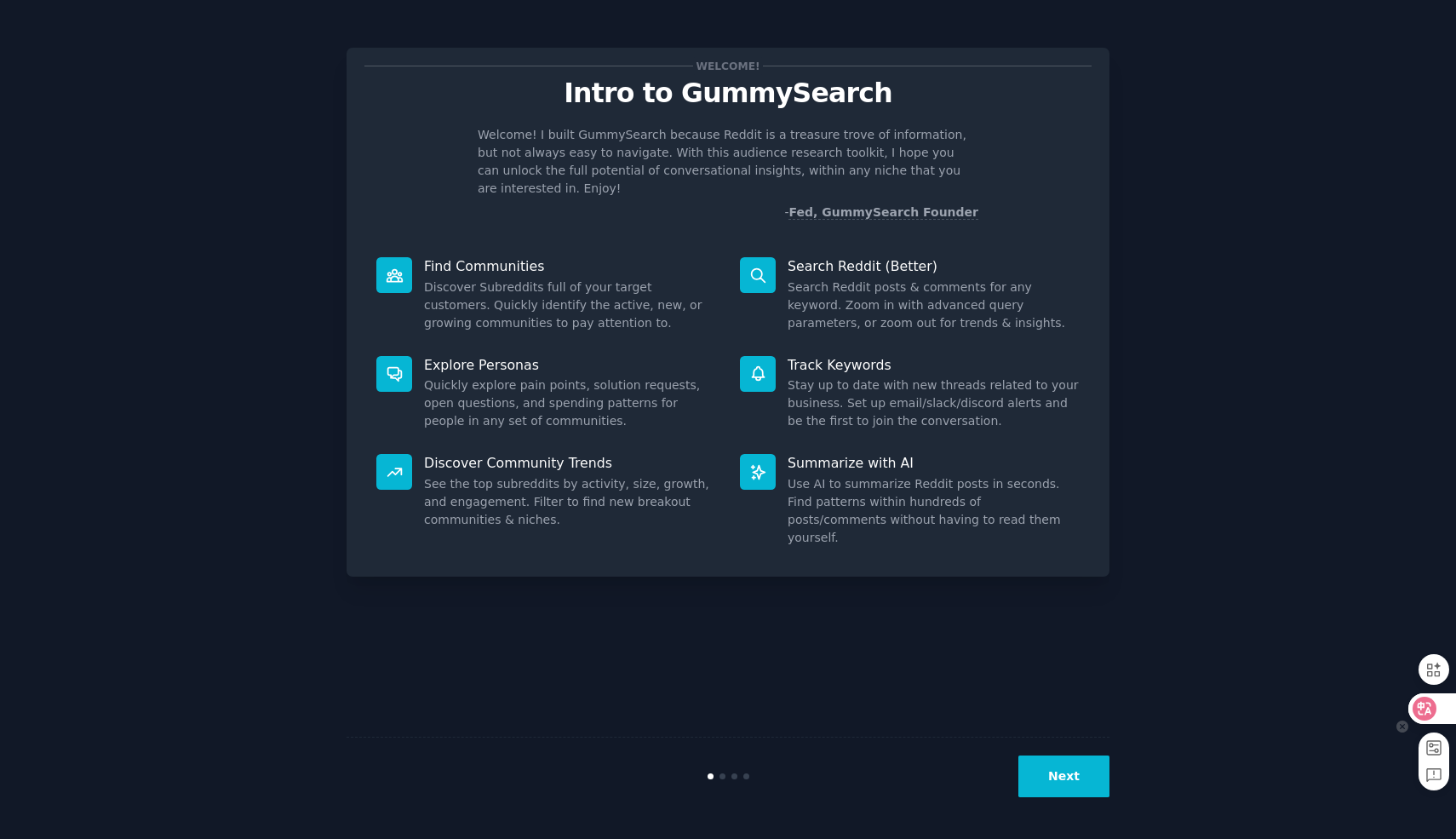 The image size is (1456, 839). What do you see at coordinates (570, 364) in the screenshot?
I see `p: Explore Personas` at bounding box center [570, 364].